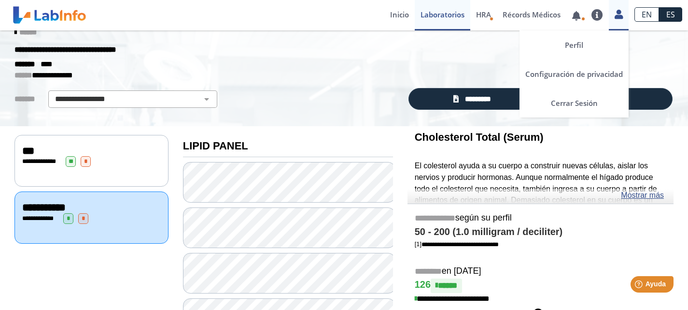 The height and width of the screenshot is (310, 688). What do you see at coordinates (484, 14) in the screenshot?
I see `span: HRA` at bounding box center [484, 14].